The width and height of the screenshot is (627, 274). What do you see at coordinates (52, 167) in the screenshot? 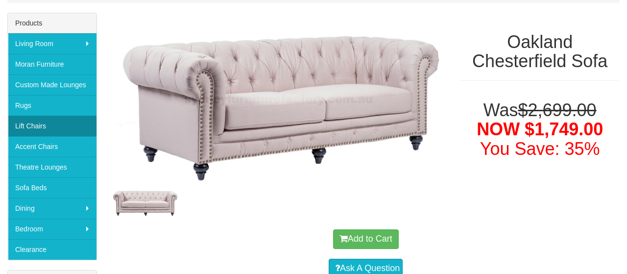
I see `a: Theatre Lounges` at bounding box center [52, 167].